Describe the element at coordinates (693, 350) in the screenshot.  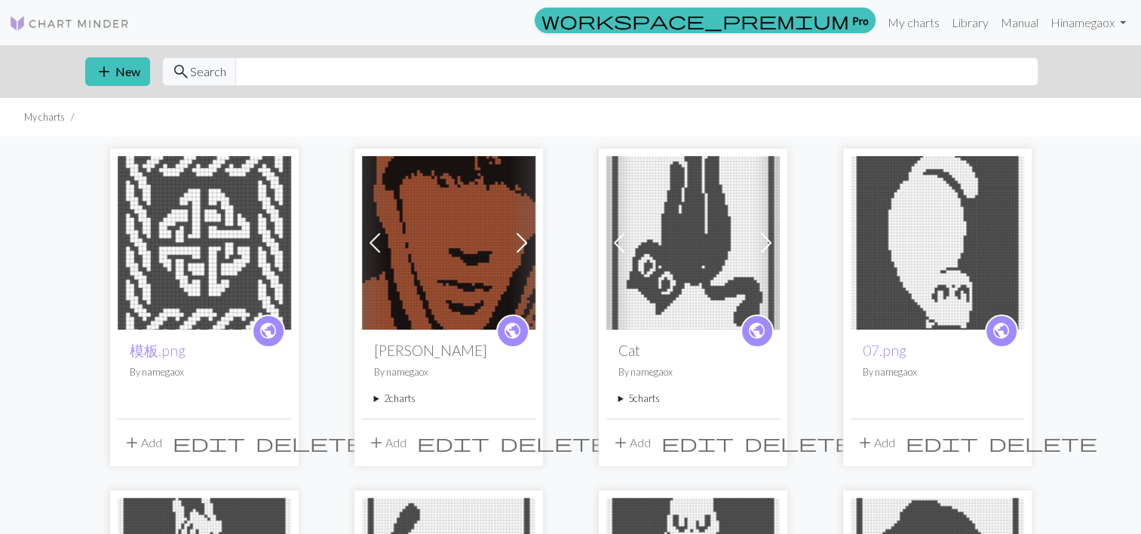
I see `h2: Cat` at that location.